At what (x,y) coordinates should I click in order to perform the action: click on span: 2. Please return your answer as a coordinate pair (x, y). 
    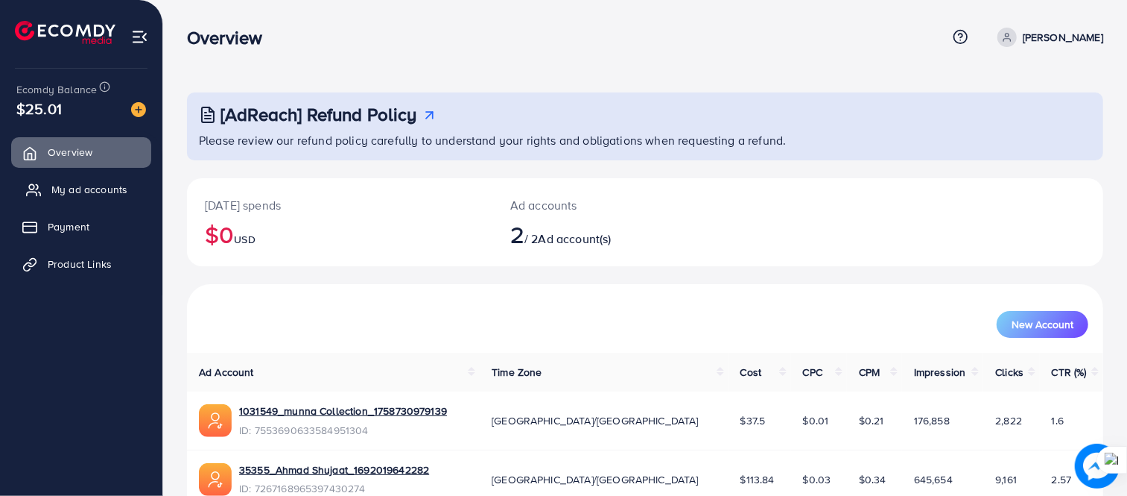
    Looking at the image, I should click on (517, 234).